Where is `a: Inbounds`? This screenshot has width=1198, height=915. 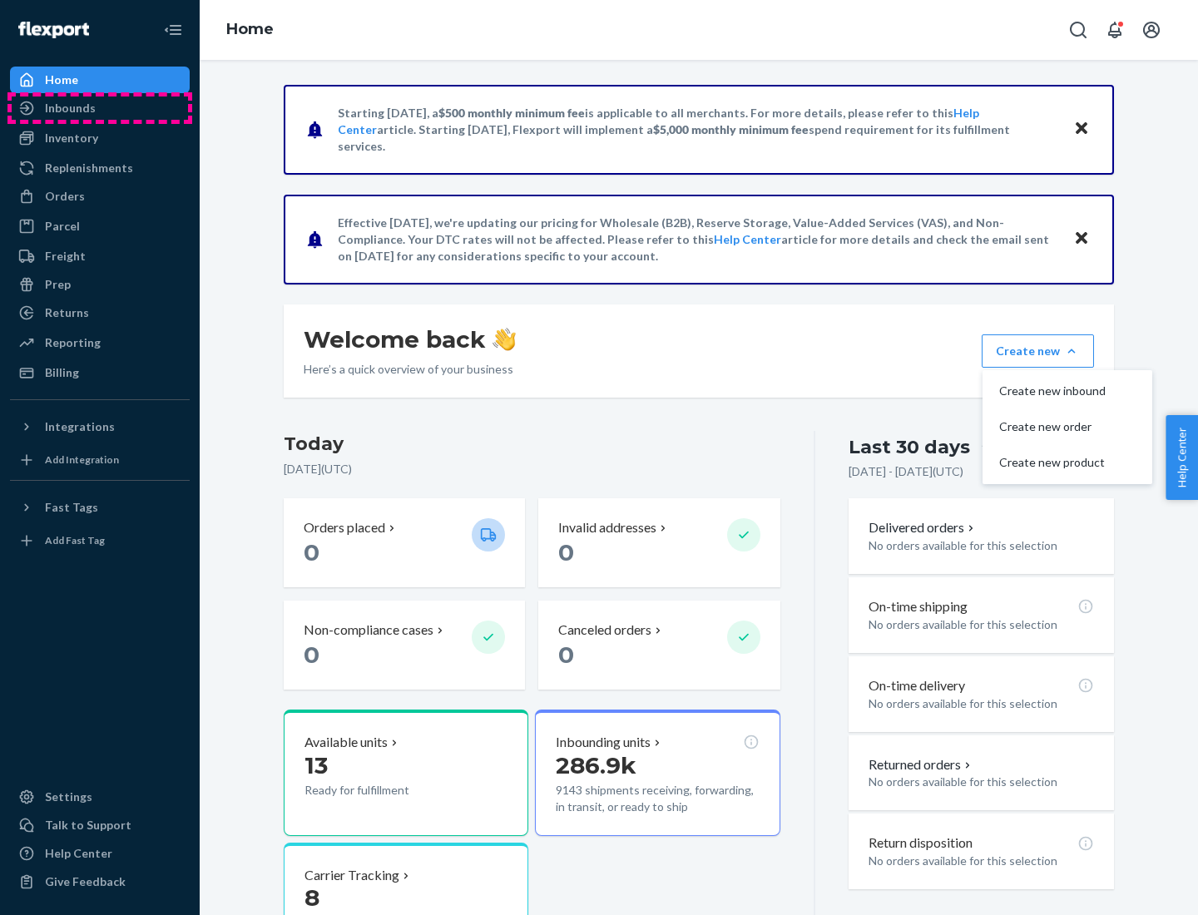
a: Inbounds is located at coordinates (100, 108).